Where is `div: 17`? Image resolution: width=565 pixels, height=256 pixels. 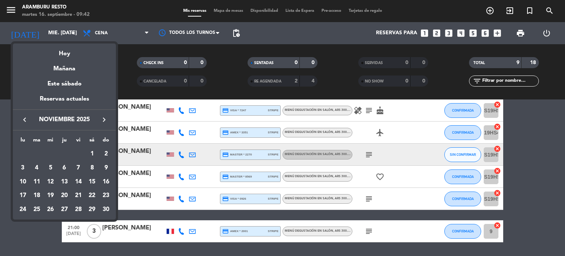
div: 17 is located at coordinates (23, 195).